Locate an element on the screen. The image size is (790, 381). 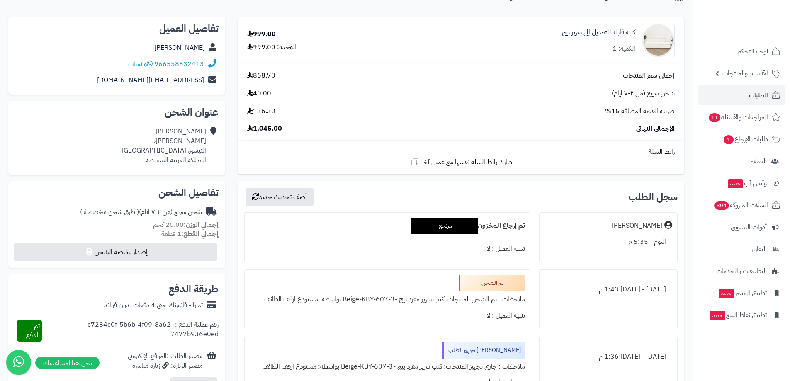
div: رقم عملية الدفع : c7284c0f-5b6b-4f09-8a62-7477b936e0ed is located at coordinates (130, 331).